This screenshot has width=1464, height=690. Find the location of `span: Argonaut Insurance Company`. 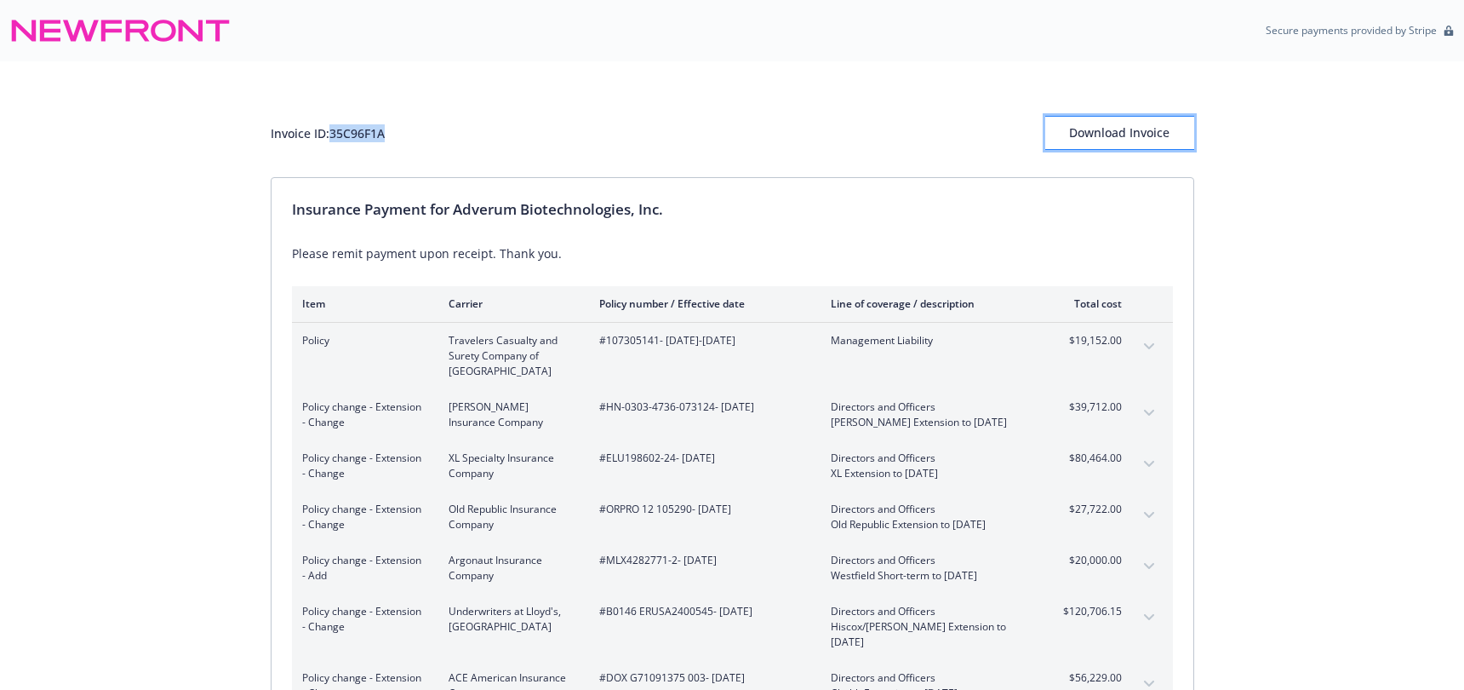

span: Argonaut Insurance Company is located at coordinates (510, 568).